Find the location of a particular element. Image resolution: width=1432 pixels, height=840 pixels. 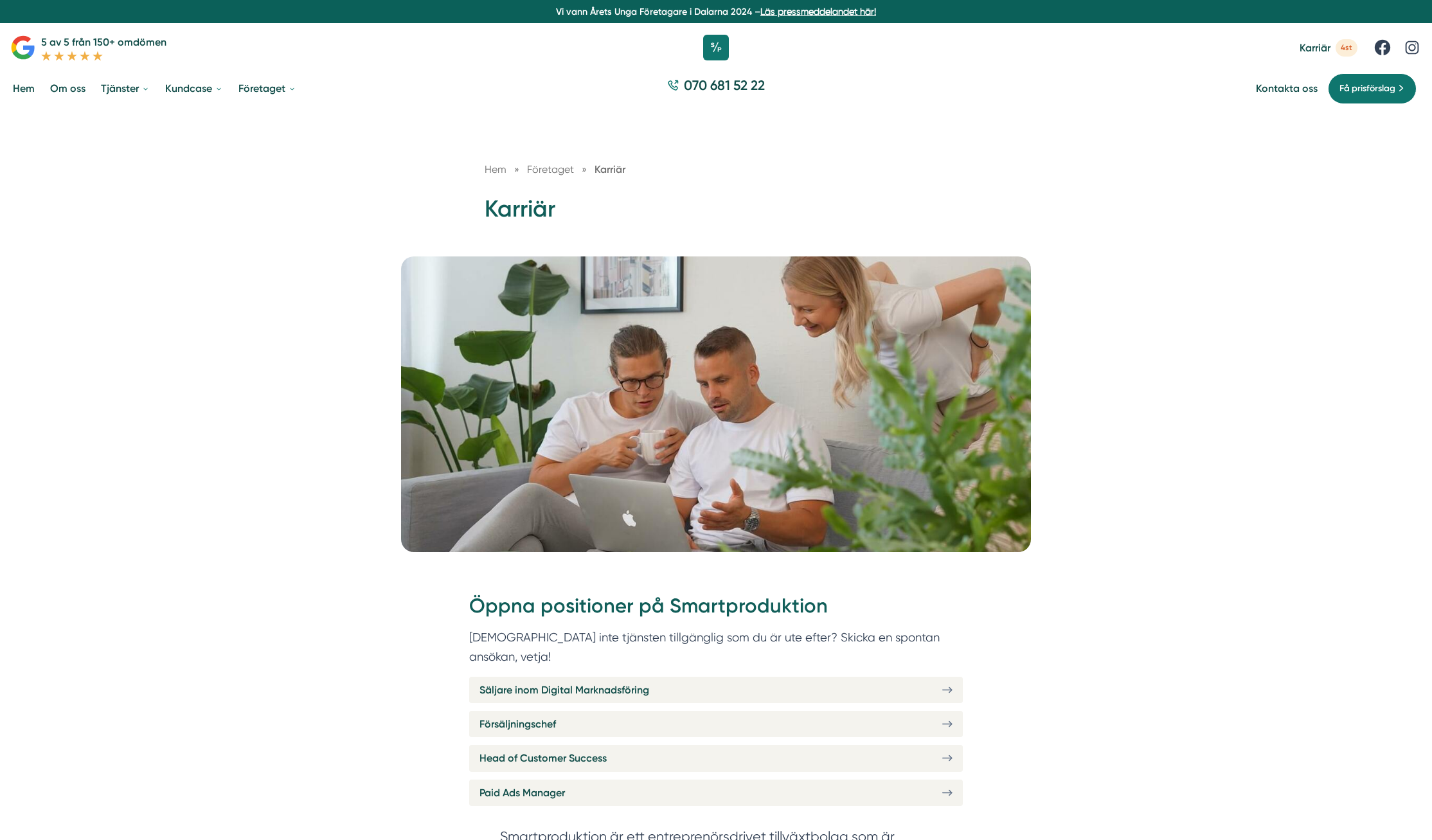

a: Kundcase is located at coordinates (194, 88).